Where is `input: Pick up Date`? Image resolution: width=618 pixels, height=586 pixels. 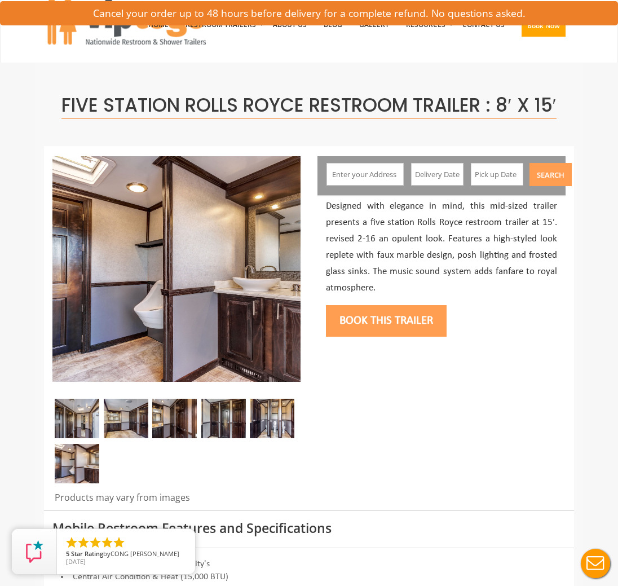 input: Pick up Date is located at coordinates (497, 174).